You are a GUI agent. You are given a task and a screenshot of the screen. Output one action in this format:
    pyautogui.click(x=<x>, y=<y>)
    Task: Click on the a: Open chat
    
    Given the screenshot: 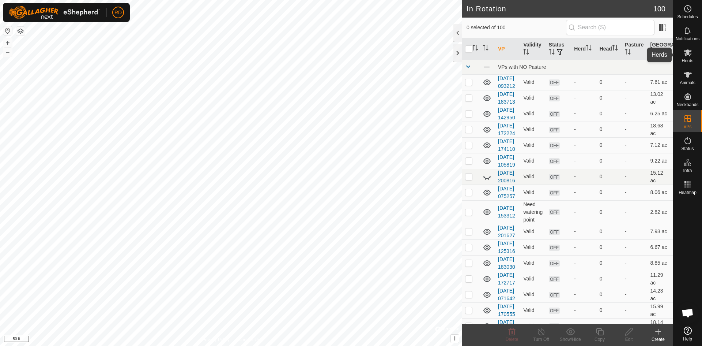 What is the action you would take?
    pyautogui.click(x=688, y=313)
    